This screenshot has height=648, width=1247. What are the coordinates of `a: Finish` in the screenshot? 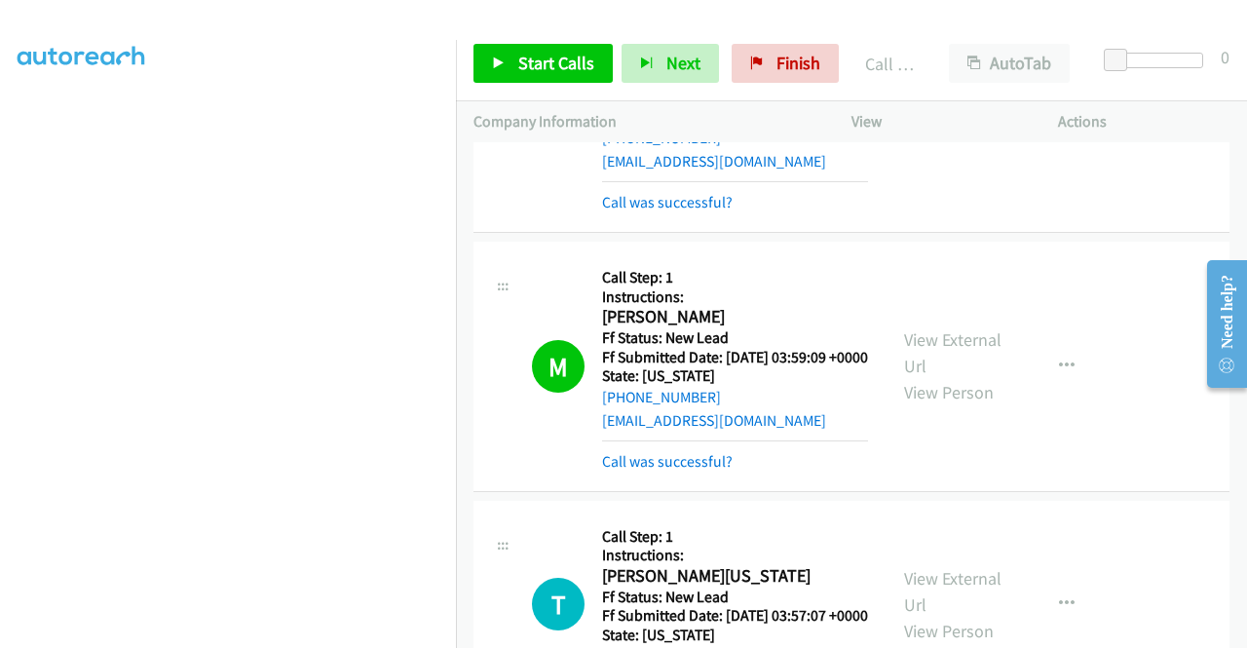 It's located at (785, 63).